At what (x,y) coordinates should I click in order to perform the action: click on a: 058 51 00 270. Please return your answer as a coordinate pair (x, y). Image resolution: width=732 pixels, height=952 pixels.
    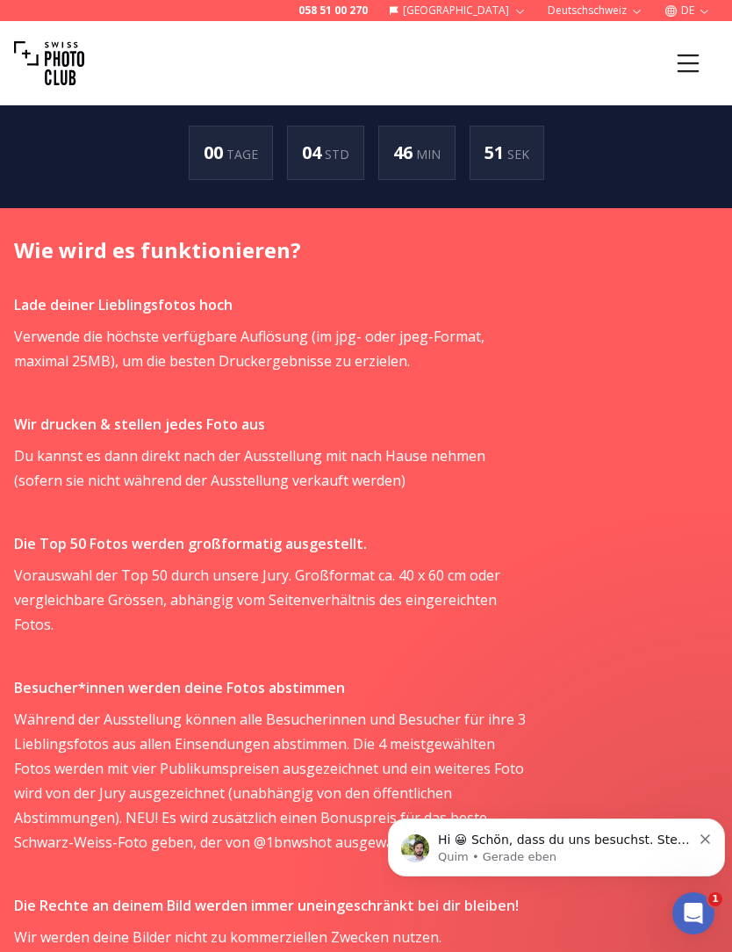
    Looking at the image, I should click on (333, 11).